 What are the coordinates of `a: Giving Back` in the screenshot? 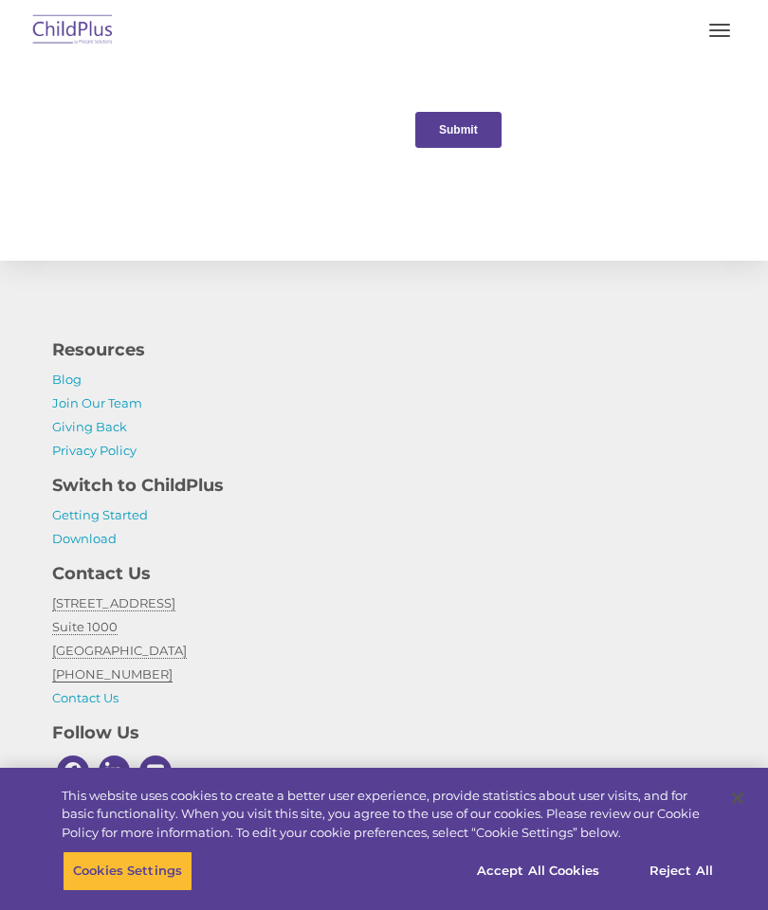 It's located at (89, 426).